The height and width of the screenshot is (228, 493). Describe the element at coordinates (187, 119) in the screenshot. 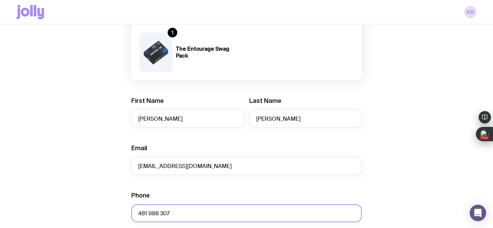

I see `input: First Name` at that location.